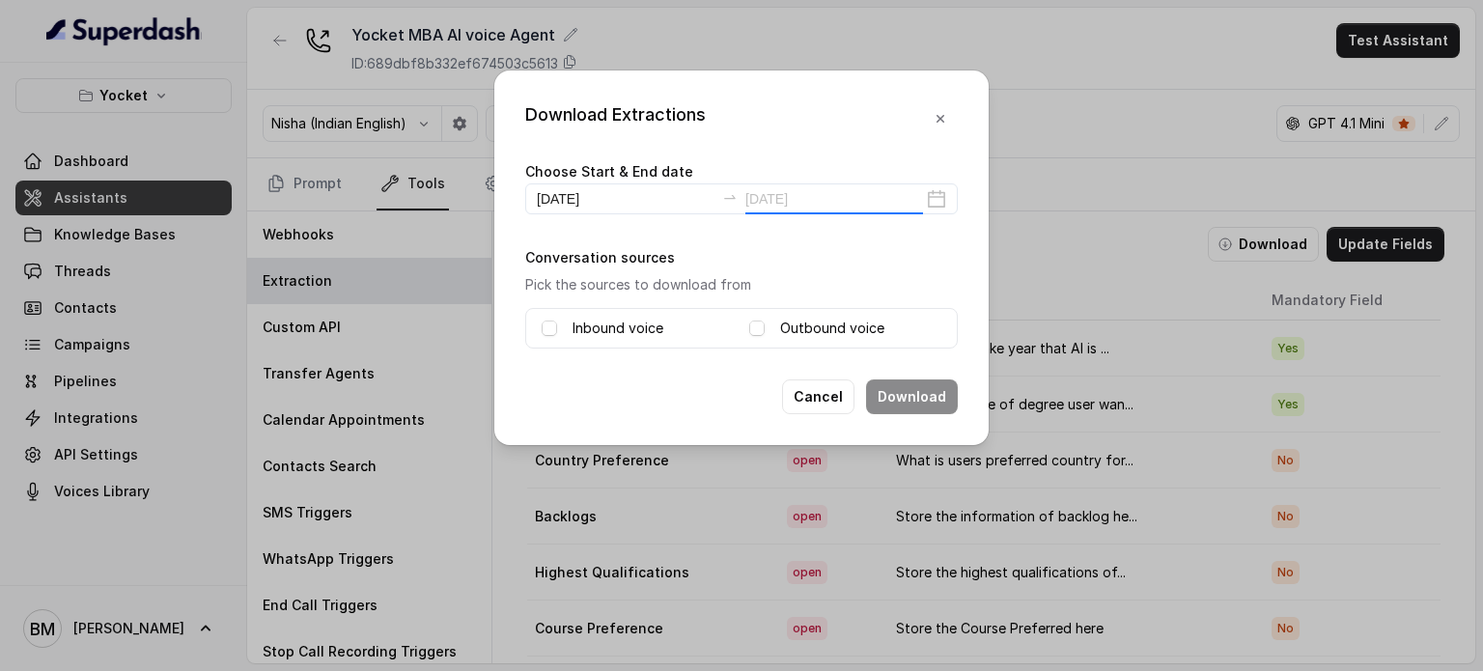 This screenshot has height=671, width=1483. I want to click on span: to, so click(730, 197).